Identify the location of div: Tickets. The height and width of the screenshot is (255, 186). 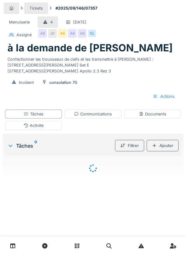
(36, 8).